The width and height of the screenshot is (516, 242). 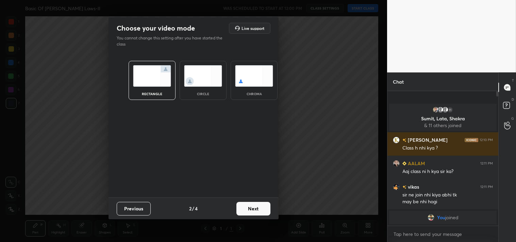 I want to click on h6: AALAM, so click(x=416, y=163).